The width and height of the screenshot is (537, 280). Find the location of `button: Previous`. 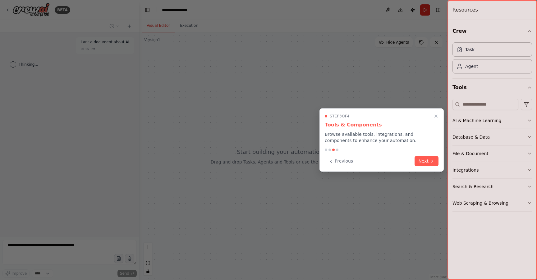

button: Previous is located at coordinates (341, 161).